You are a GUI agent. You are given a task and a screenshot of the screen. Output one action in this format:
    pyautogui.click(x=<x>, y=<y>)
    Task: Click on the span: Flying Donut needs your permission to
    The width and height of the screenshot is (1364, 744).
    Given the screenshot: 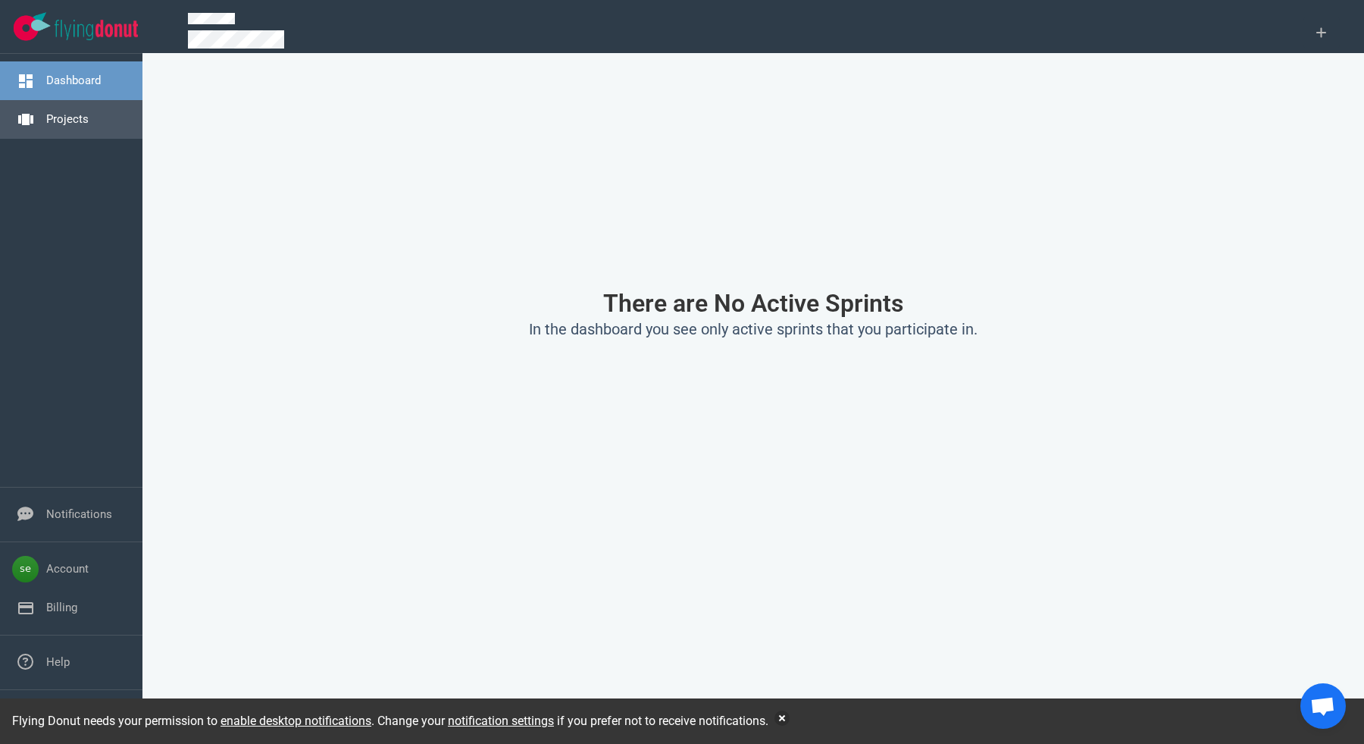 What is the action you would take?
    pyautogui.click(x=192, y=720)
    